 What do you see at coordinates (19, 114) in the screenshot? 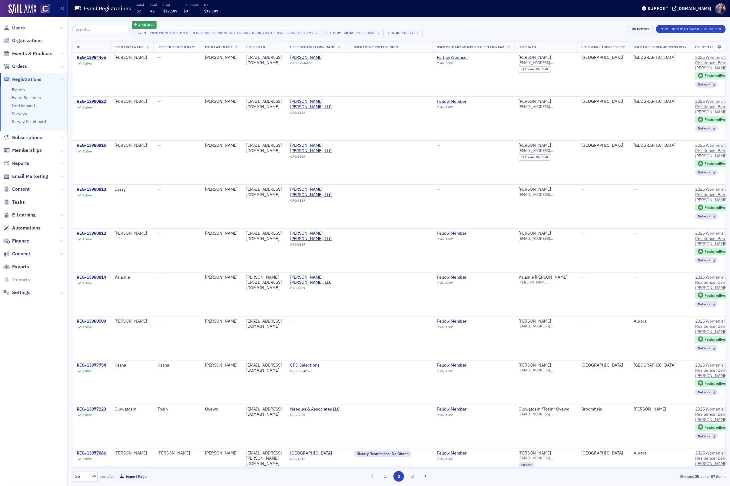
I see `a: Surveys` at bounding box center [19, 114].